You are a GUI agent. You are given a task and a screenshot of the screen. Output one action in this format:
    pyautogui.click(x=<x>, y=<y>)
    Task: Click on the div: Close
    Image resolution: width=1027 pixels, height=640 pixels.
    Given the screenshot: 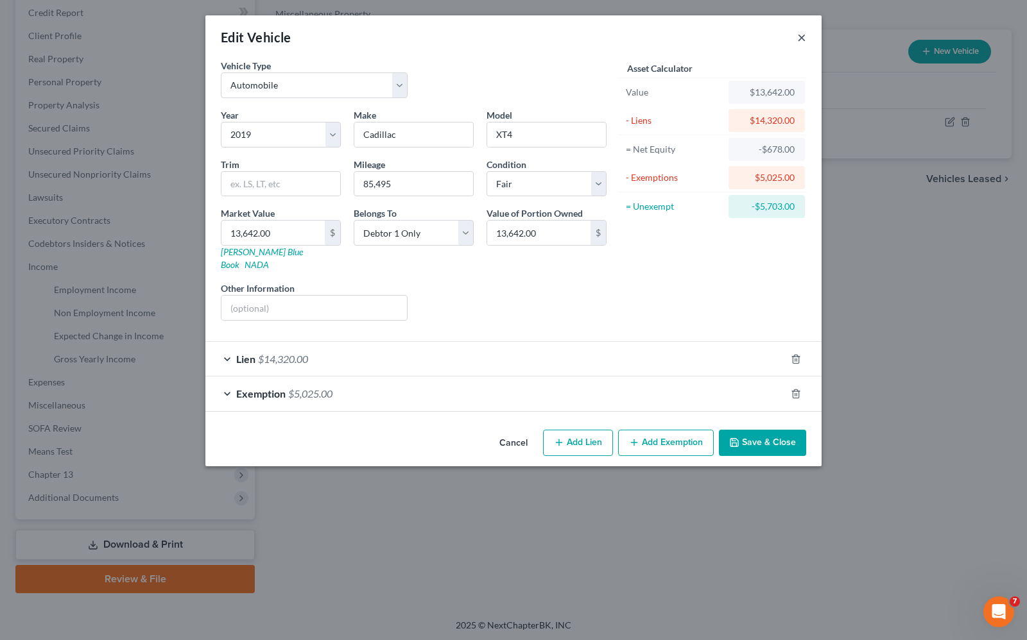 What is the action you would take?
    pyautogui.click(x=237, y=17)
    